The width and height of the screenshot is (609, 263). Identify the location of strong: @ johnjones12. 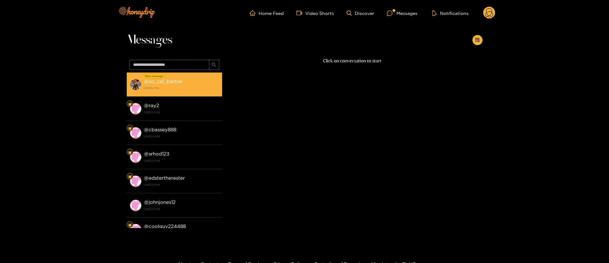
(160, 202).